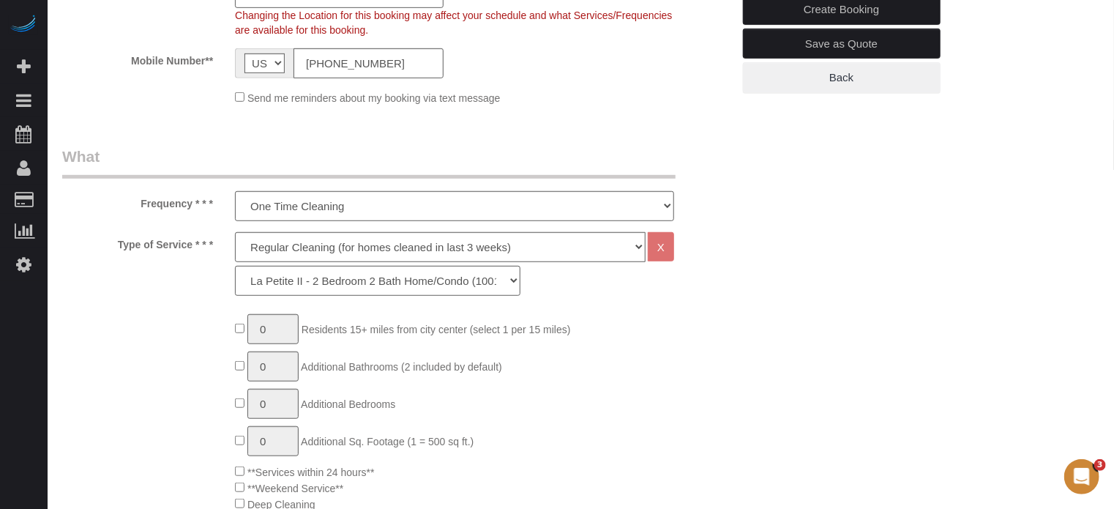 The height and width of the screenshot is (509, 1114). I want to click on span: Changing the Location for this booking may affect your schedule and what Services/Frequencies are..., so click(453, 23).